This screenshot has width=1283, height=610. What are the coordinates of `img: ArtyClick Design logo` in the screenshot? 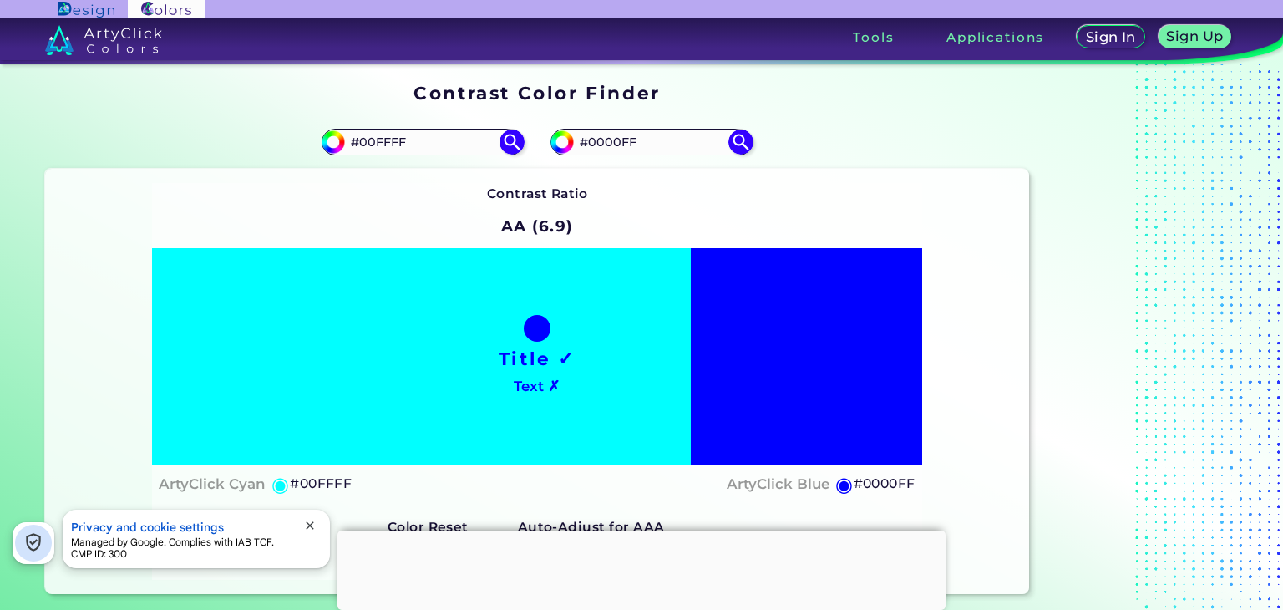 It's located at (86, 9).